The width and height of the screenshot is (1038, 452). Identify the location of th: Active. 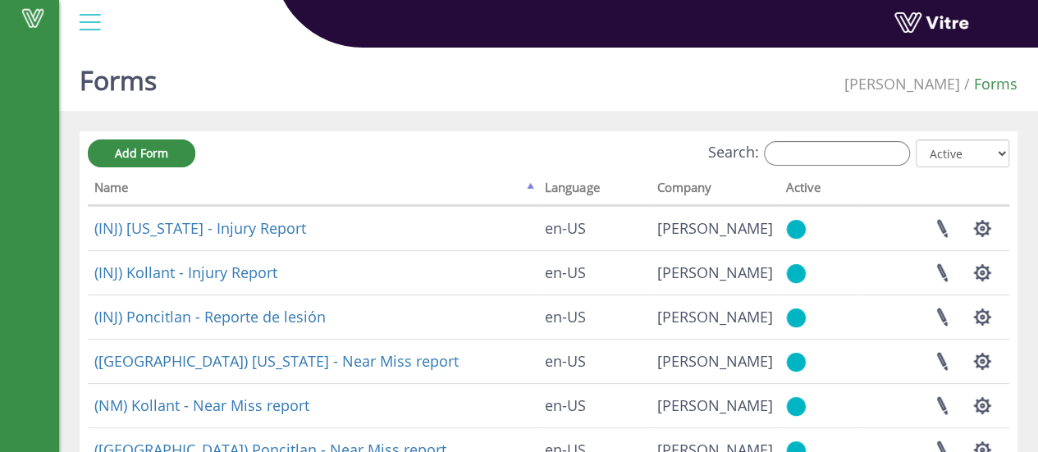
(818, 190).